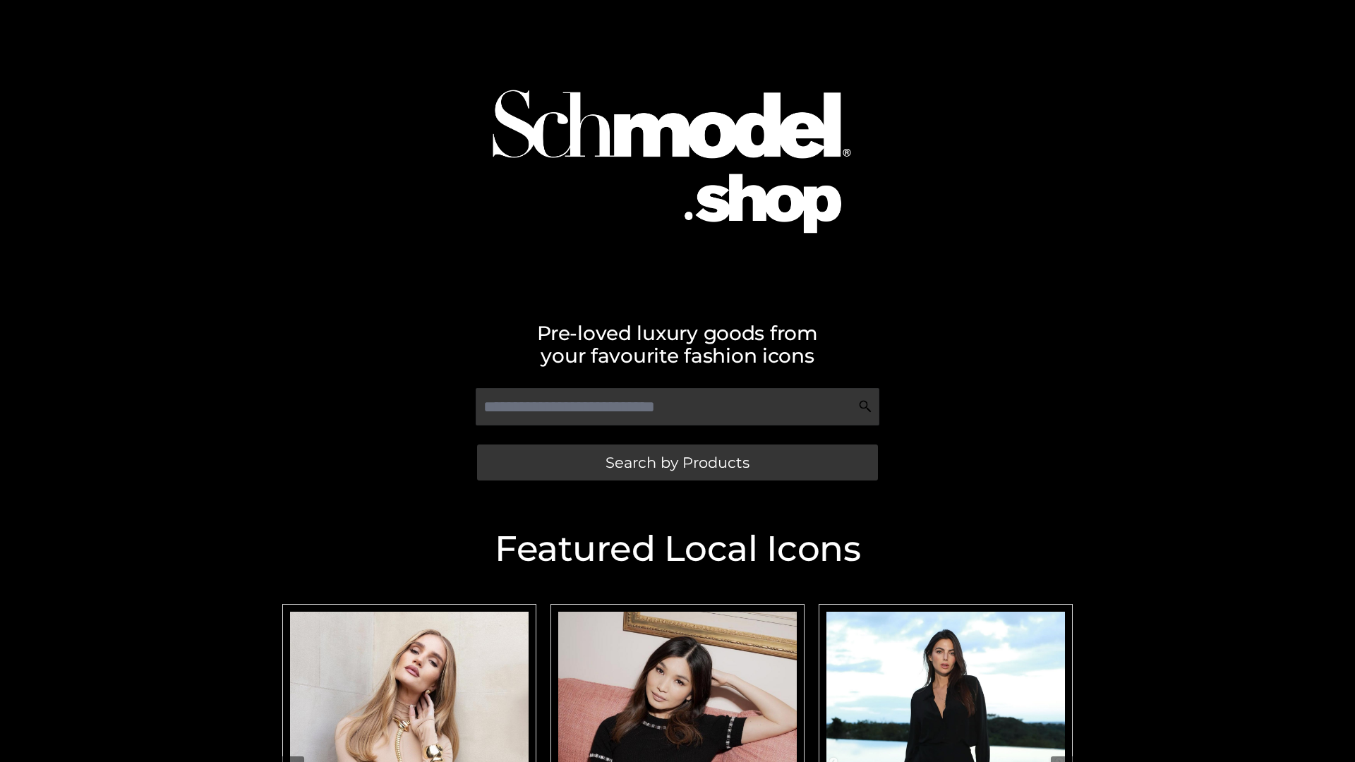 The image size is (1355, 762). I want to click on span: Search by Products, so click(678, 462).